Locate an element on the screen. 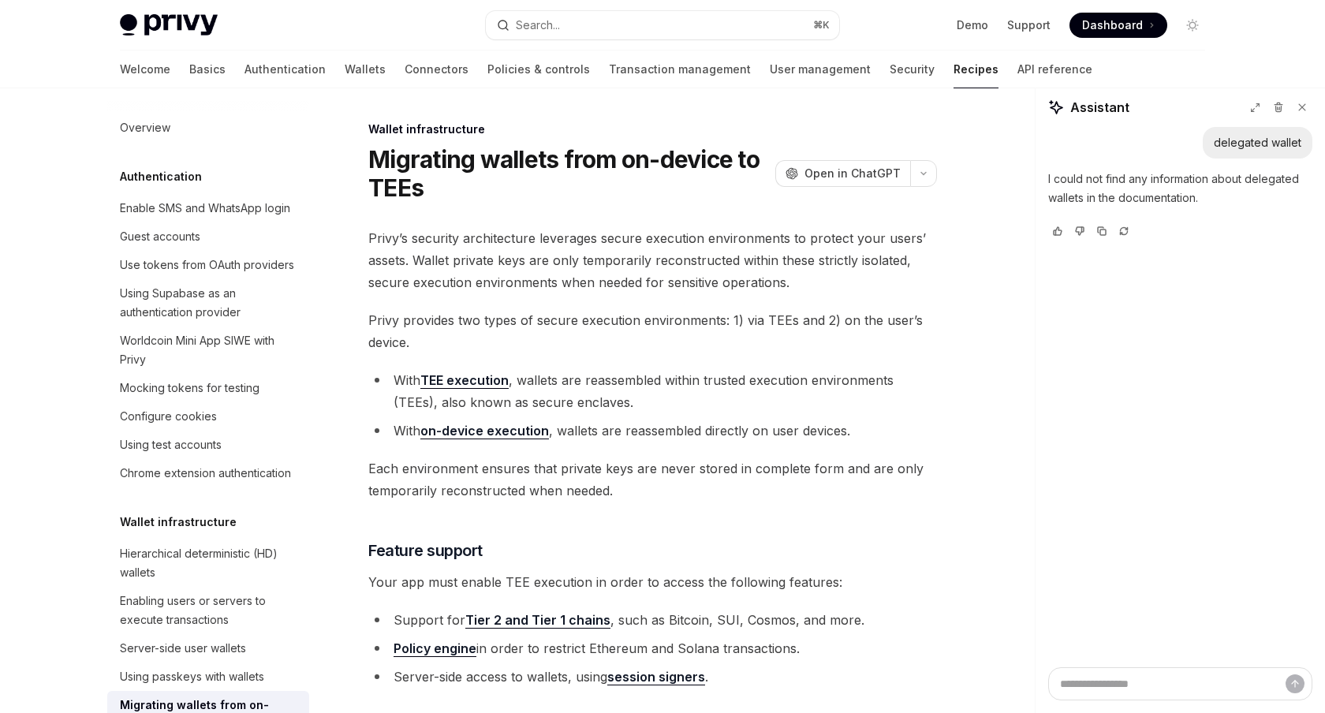  a: Using passkeys with wallets is located at coordinates (208, 677).